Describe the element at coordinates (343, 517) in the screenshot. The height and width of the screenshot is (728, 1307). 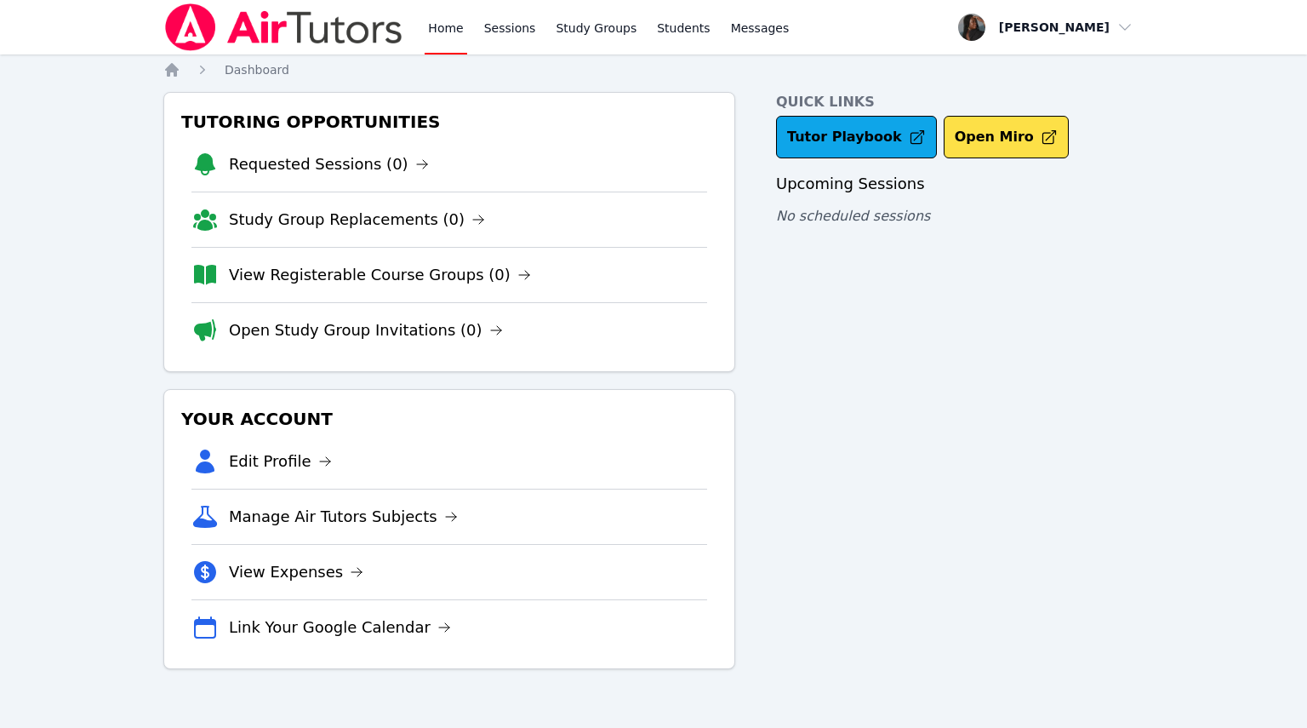
I see `a: Manage Air Tutors Subjects` at that location.